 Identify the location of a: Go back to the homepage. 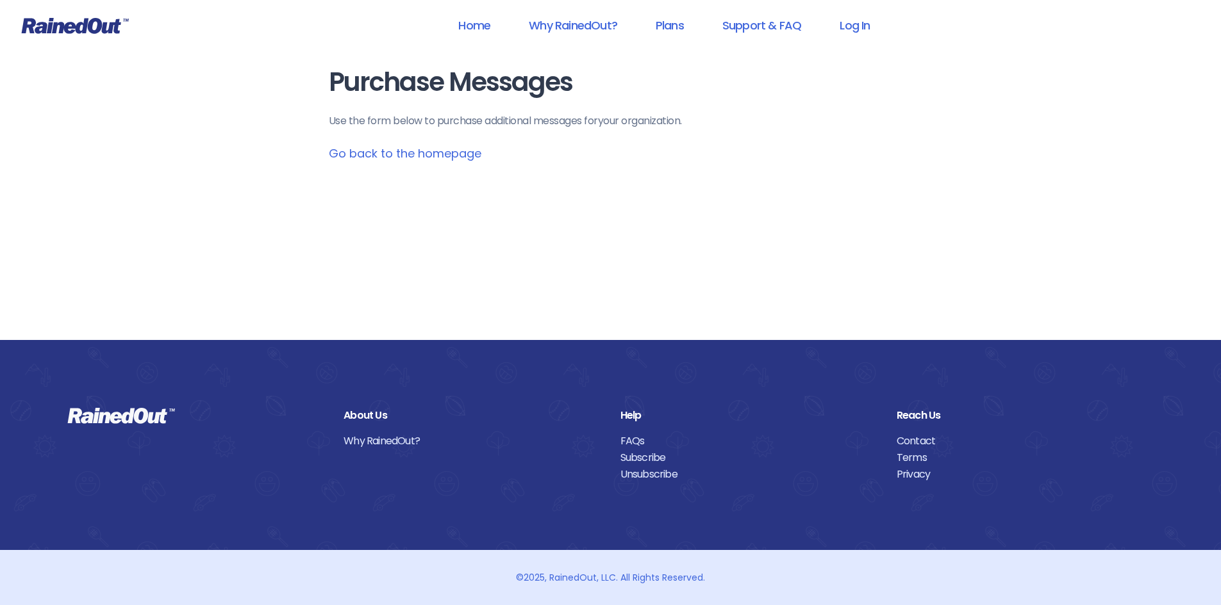
(405, 153).